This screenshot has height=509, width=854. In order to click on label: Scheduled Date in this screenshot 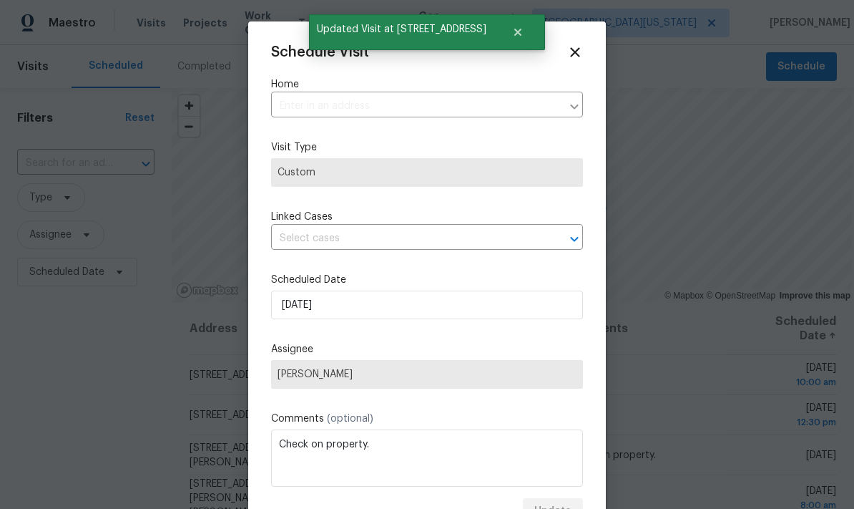, I will do `click(427, 280)`.